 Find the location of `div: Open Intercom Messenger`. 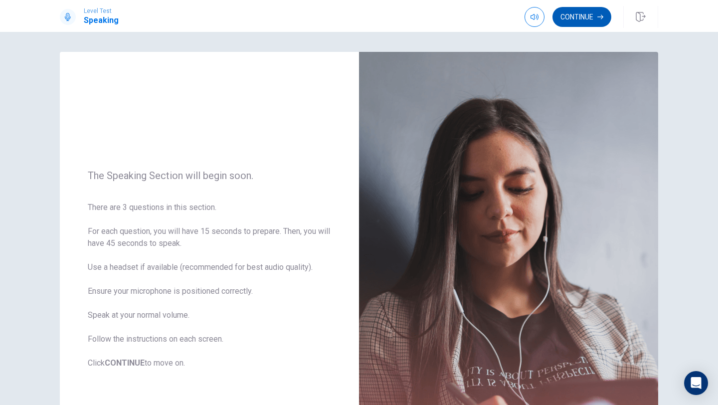

div: Open Intercom Messenger is located at coordinates (696, 383).